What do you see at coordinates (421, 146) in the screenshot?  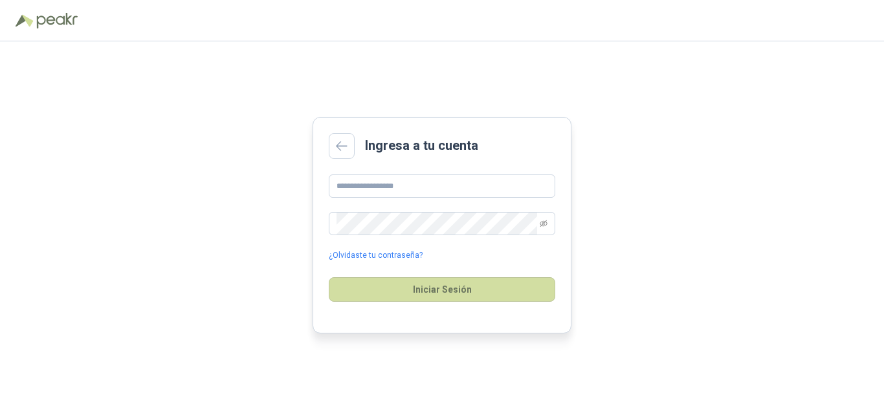 I see `h2: Ingresa a tu cuenta` at bounding box center [421, 146].